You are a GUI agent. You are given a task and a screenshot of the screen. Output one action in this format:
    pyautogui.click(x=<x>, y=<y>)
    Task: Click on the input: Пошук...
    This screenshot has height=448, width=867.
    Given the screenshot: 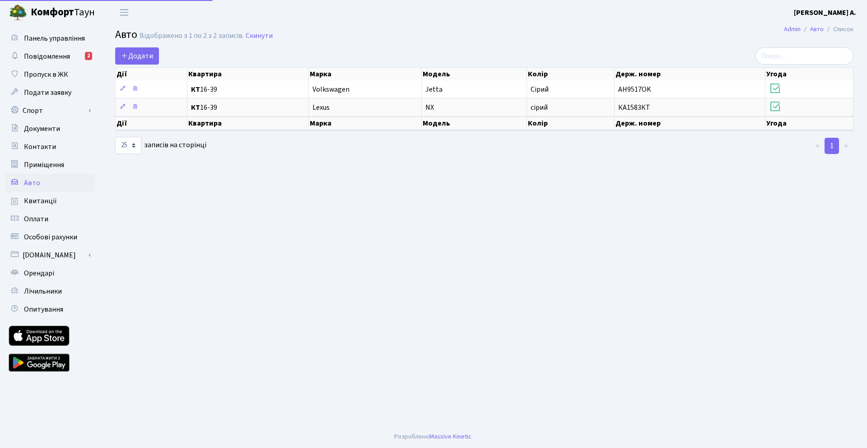 What is the action you would take?
    pyautogui.click(x=804, y=56)
    